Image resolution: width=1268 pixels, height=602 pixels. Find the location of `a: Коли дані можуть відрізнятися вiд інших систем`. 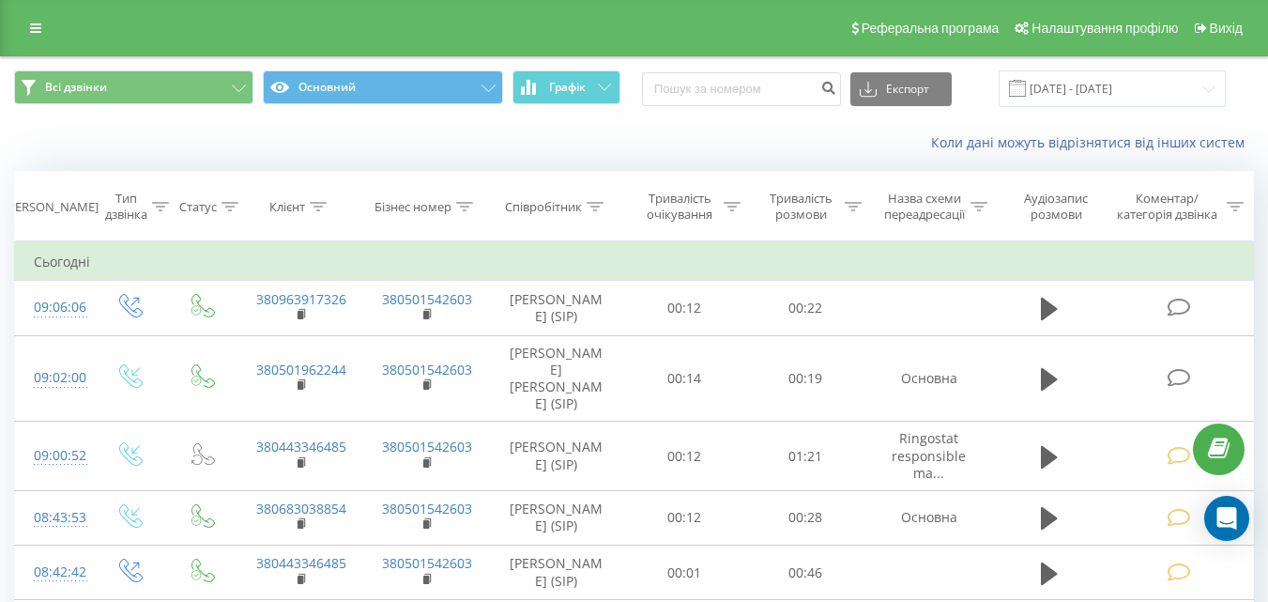

a: Коли дані можуть відрізнятися вiд інших систем is located at coordinates (1093, 142).